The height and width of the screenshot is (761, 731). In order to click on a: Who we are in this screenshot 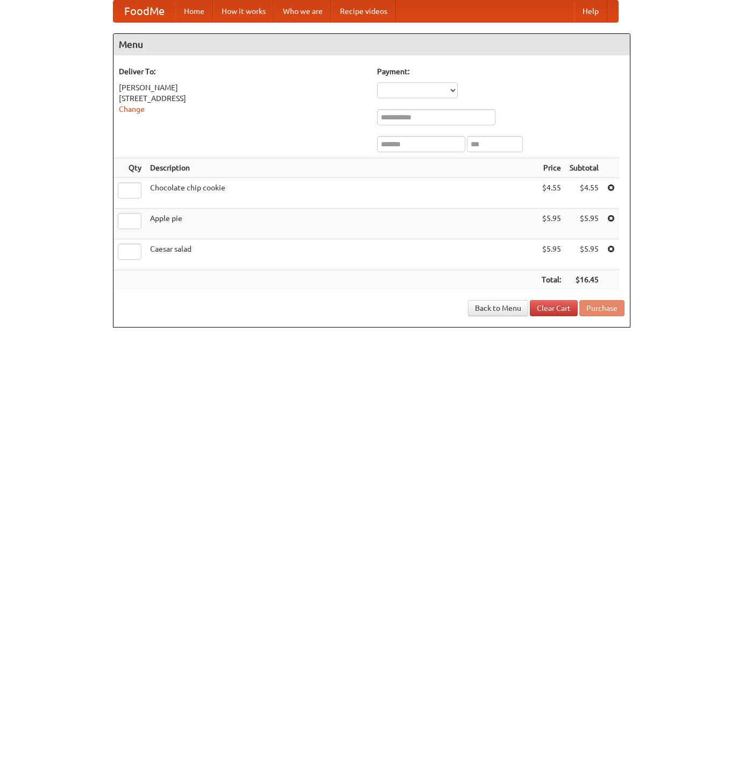, I will do `click(303, 11)`.